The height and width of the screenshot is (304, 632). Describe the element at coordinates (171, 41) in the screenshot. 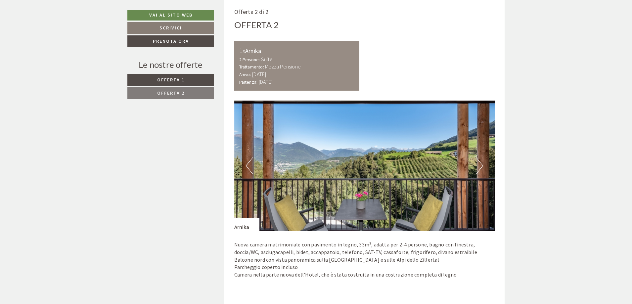

I see `a: Prenota ora` at that location.